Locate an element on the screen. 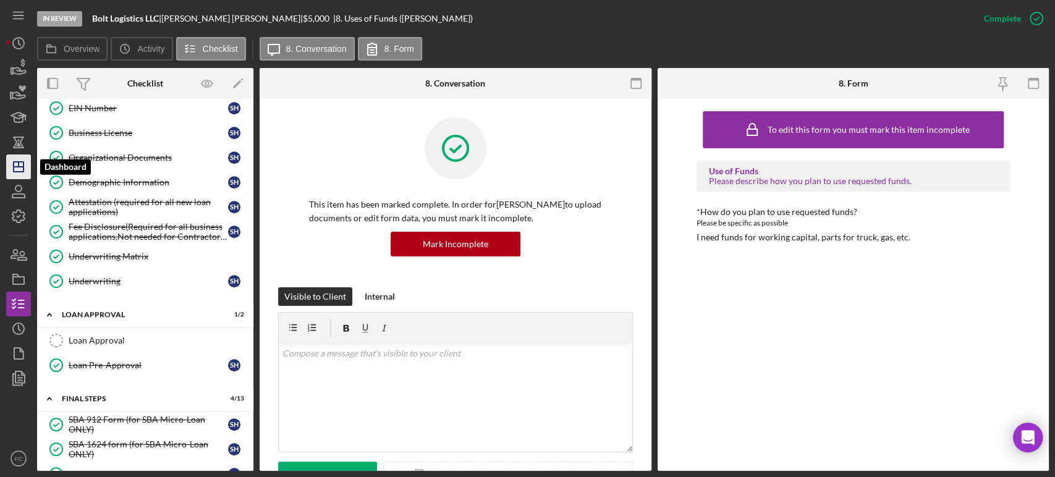 The image size is (1055, 477). label: 8. Form is located at coordinates (399, 49).